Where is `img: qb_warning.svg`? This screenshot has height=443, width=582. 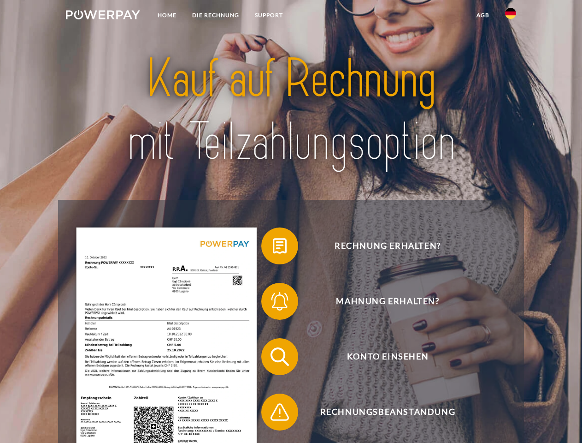
img: qb_warning.svg is located at coordinates (280, 412).